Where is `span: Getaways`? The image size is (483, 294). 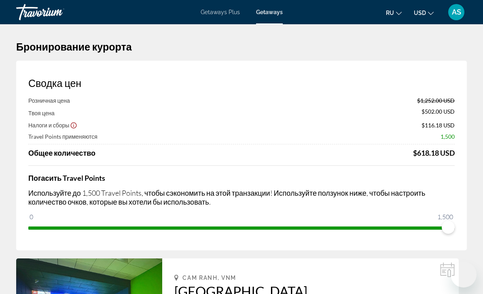
span: Getaways is located at coordinates (269, 12).